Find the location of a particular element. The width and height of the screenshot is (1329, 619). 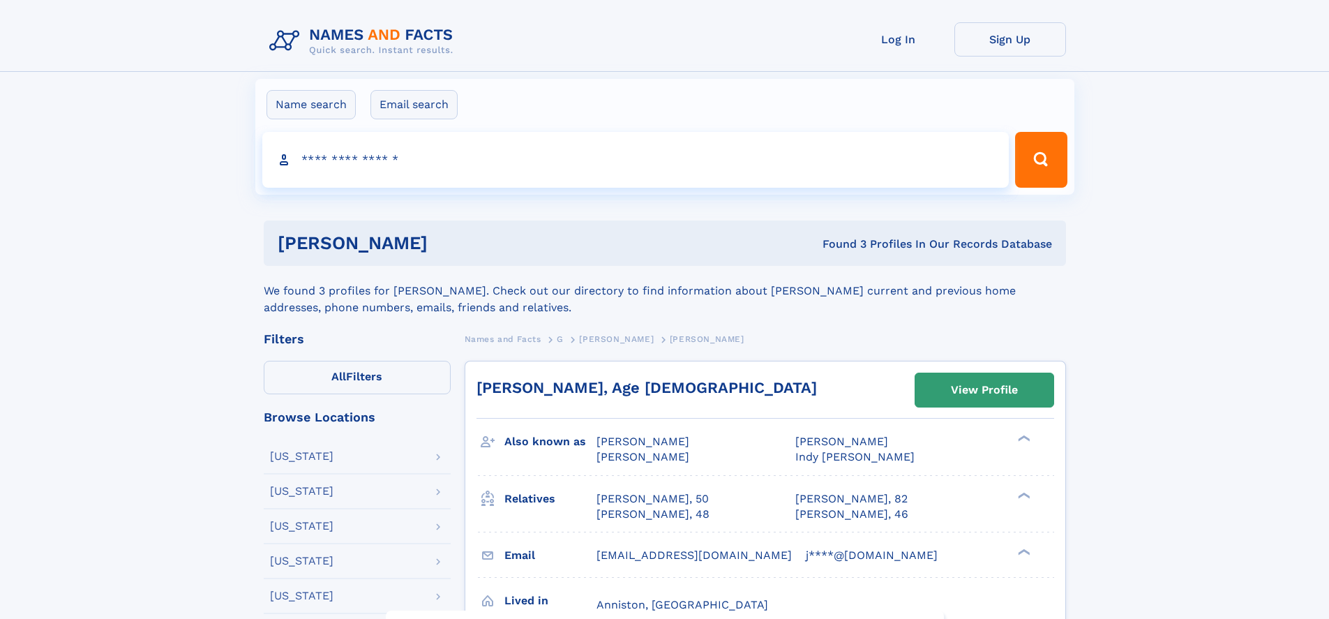

a: G is located at coordinates (560, 338).